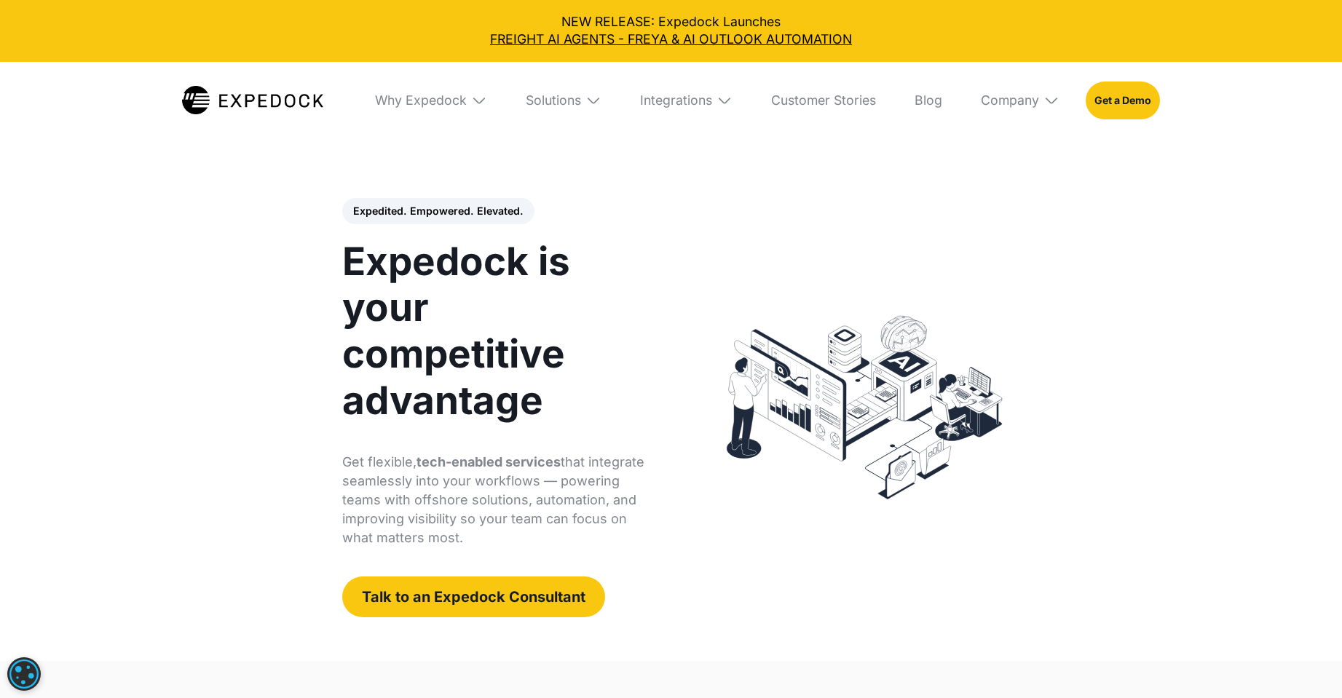 The image size is (1342, 698). Describe the element at coordinates (489, 462) in the screenshot. I see `strong: tech-enabled services` at that location.